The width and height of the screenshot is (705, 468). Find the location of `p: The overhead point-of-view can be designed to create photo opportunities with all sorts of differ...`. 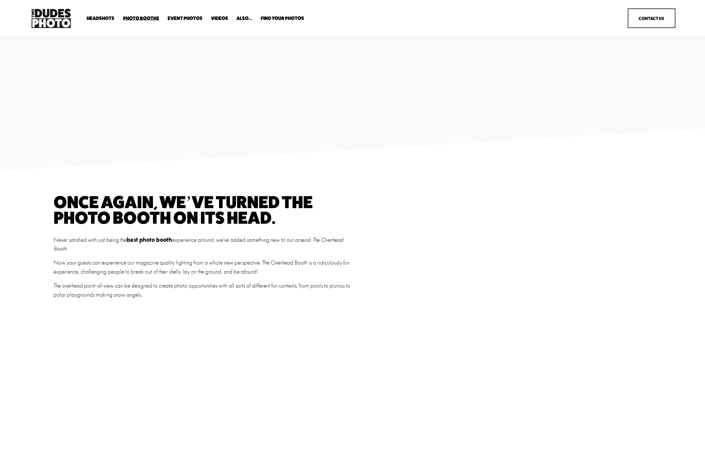

p: The overhead point-of-view can be designed to create photo opportunities with all sorts of differ... is located at coordinates (202, 290).